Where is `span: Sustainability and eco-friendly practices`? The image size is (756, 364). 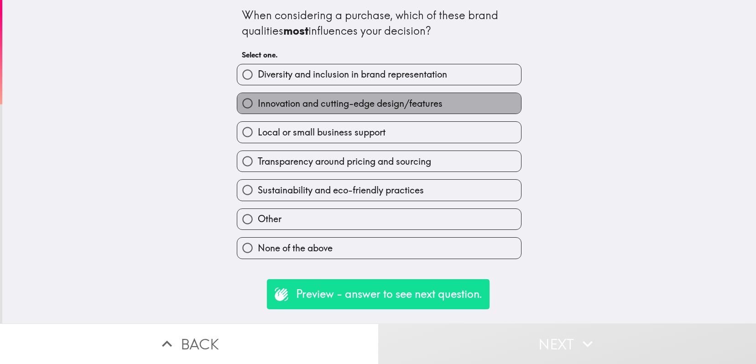
span: Sustainability and eco-friendly practices is located at coordinates (341, 190).